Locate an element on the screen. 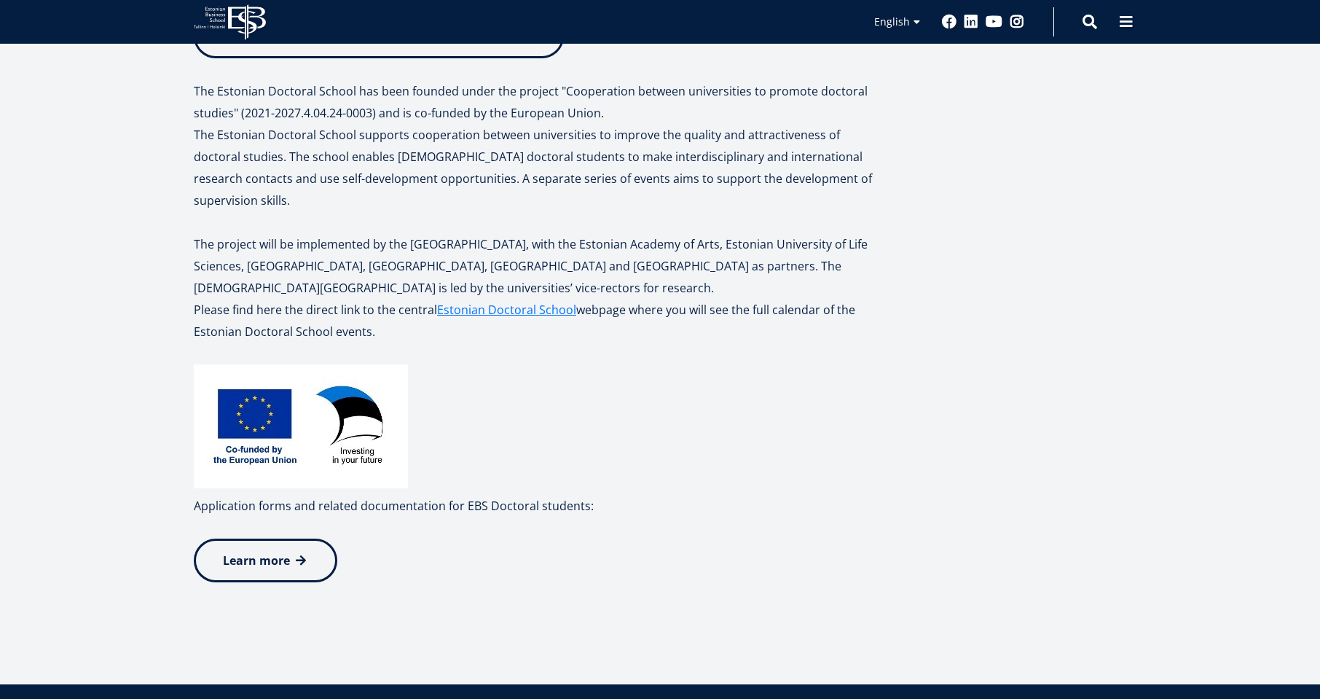 This screenshot has height=699, width=1320. a: Instagram is located at coordinates (1017, 22).